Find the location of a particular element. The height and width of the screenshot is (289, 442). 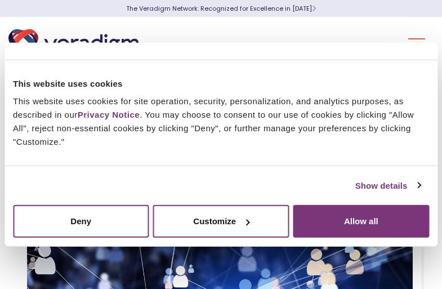

img: Veradigm logo is located at coordinates (76, 44).